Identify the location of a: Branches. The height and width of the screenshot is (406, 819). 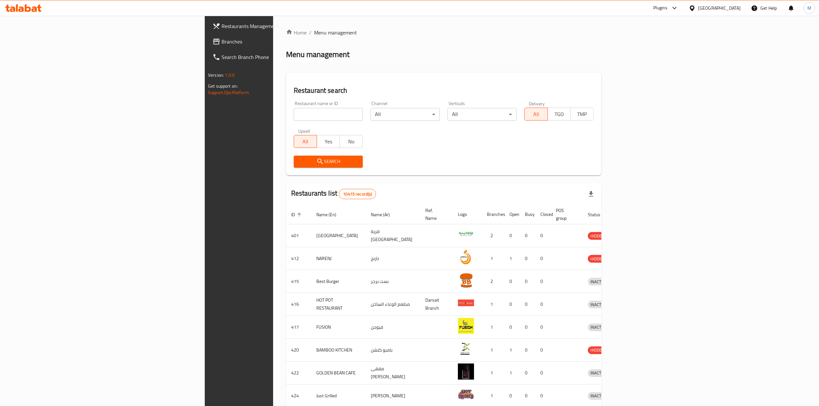
(275, 42).